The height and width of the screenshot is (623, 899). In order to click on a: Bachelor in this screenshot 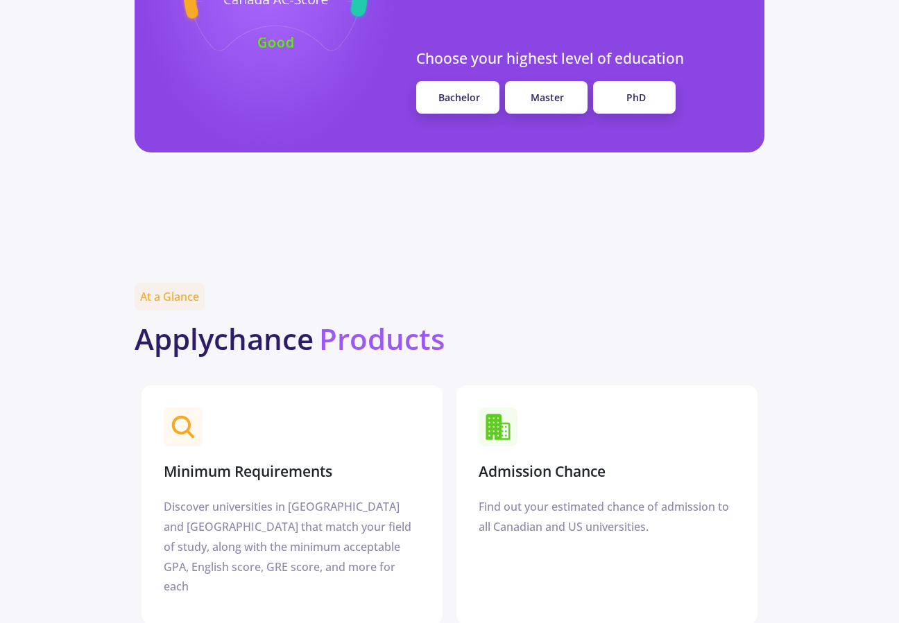, I will do `click(457, 97)`.